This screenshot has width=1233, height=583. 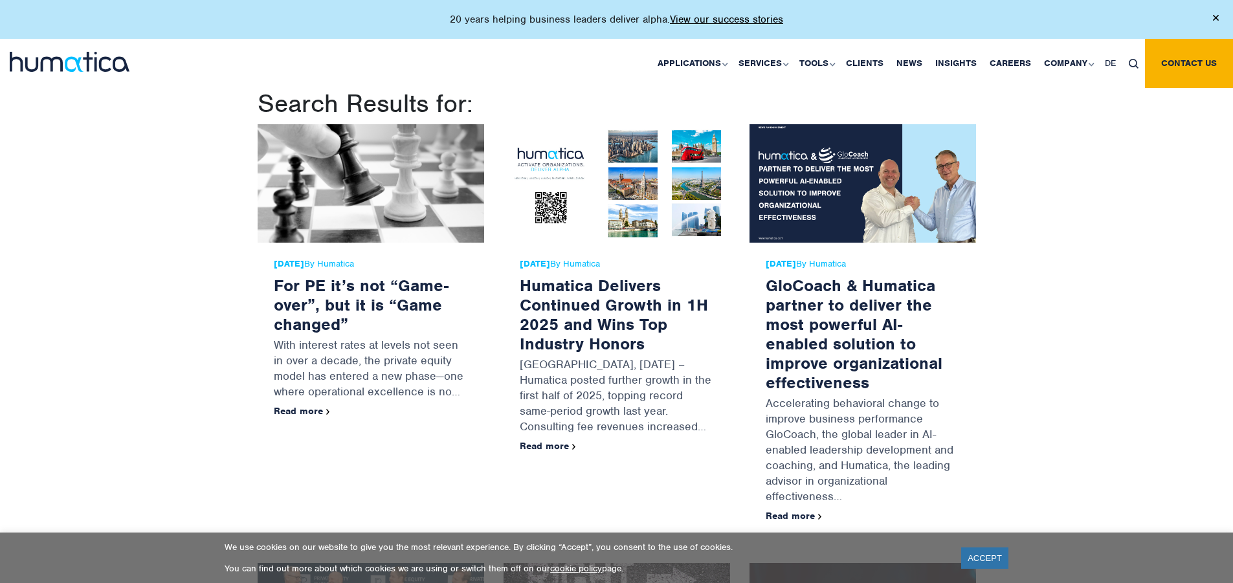 I want to click on p: Accelerating behavioral change to improve business performance GloCoach, the global leader in AI-..., so click(x=863, y=451).